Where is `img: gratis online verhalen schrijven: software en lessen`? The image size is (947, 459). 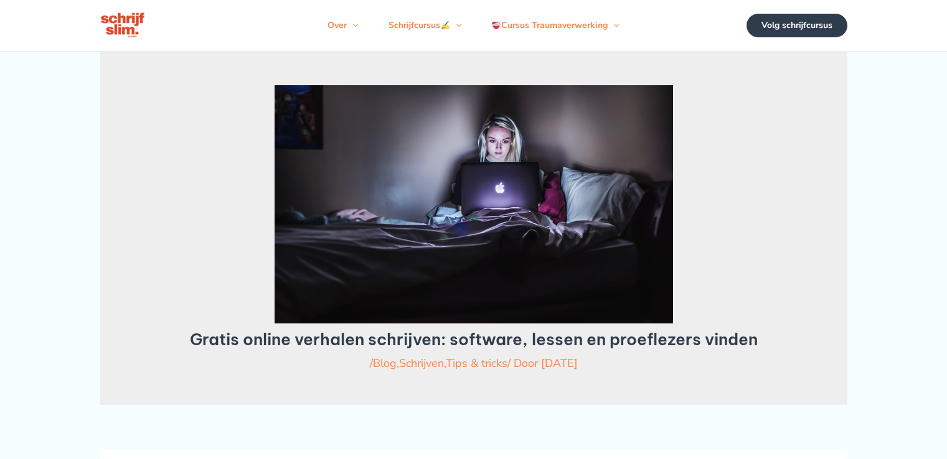
img: gratis online verhalen schrijven: software en lessen is located at coordinates (474, 204).